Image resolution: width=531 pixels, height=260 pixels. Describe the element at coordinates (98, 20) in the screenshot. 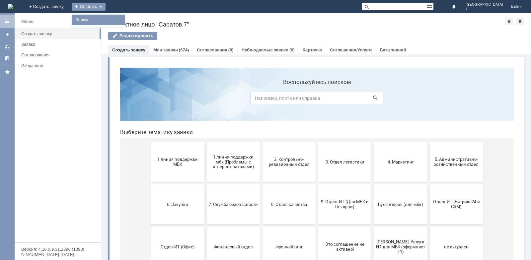

I see `a: Заявка` at that location.